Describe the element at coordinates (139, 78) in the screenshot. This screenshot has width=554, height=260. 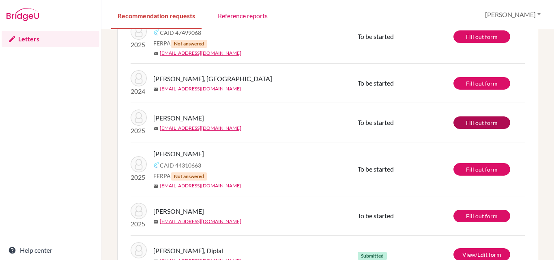
I see `img: Singh, Bhumija` at that location.